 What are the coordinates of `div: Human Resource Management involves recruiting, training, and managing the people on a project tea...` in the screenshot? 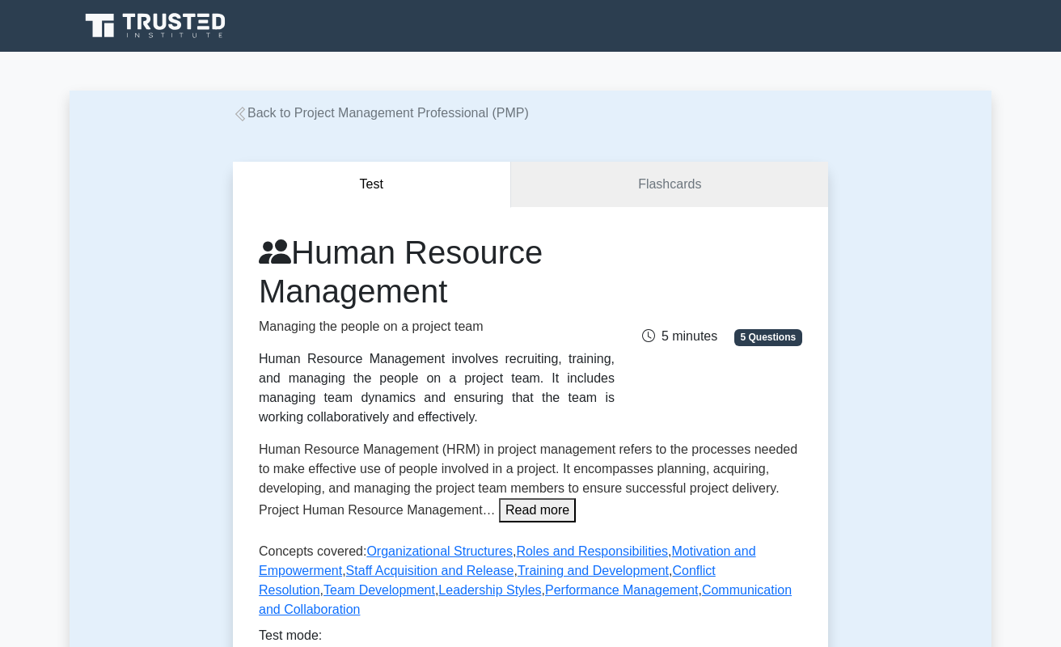 It's located at (436, 388).